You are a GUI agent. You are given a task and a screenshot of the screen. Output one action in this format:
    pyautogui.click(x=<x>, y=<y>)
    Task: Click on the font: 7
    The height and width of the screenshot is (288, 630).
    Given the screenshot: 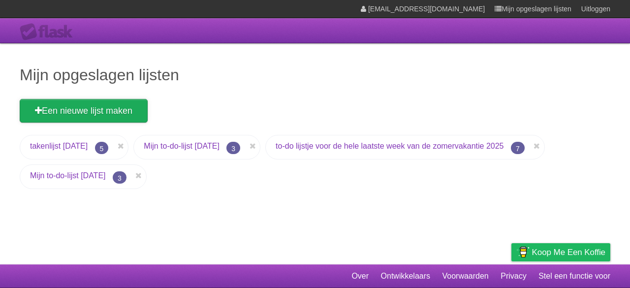 What is the action you would take?
    pyautogui.click(x=517, y=149)
    